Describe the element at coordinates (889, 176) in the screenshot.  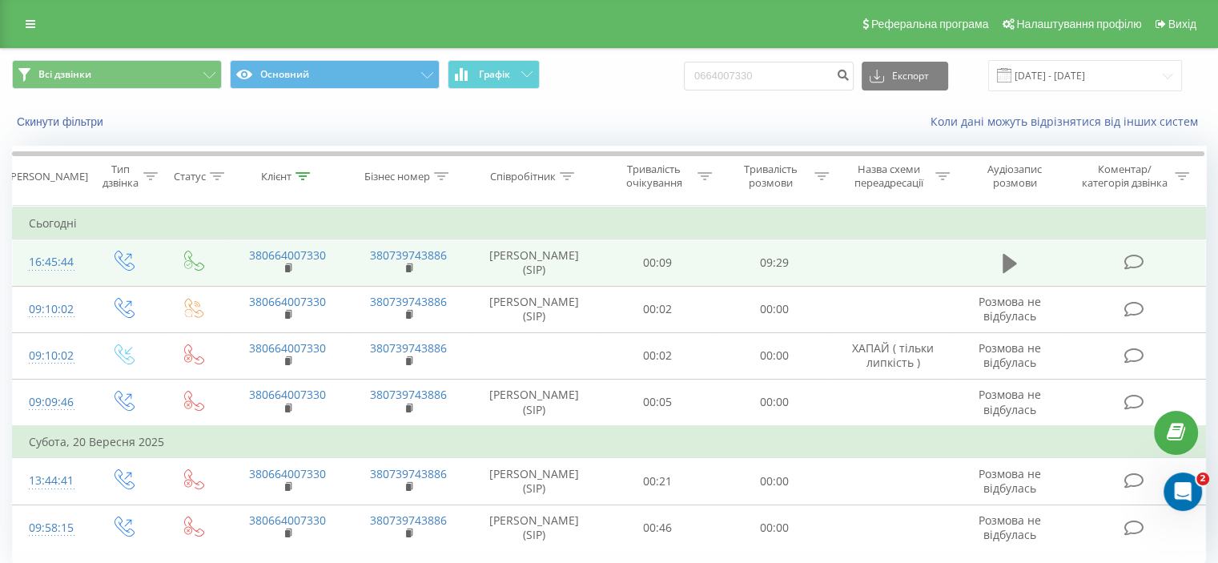
I see `div: Назва схеми переадресації` at that location.